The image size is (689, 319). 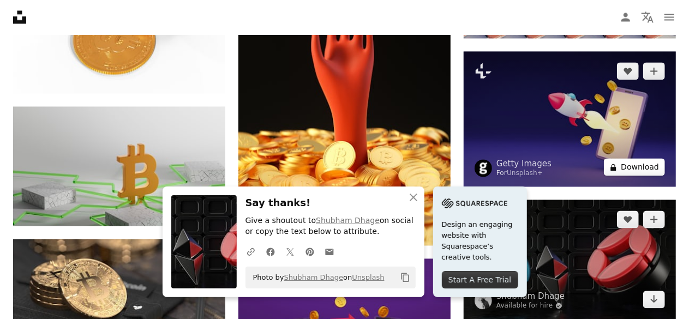 What do you see at coordinates (570, 120) in the screenshot?
I see `a: Rocket flying on mobile with scattered bitcoin coins. Financial investment business and investmen...` at bounding box center [570, 120].